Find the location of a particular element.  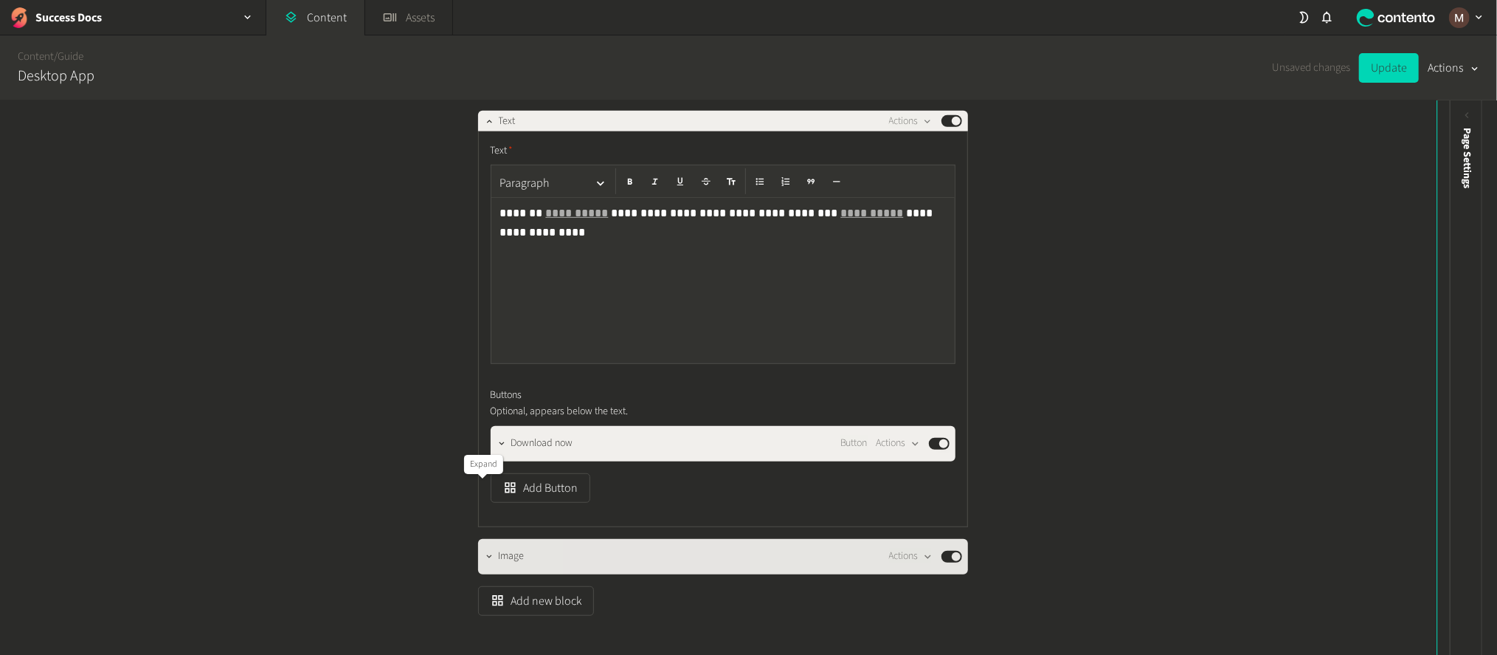

span: Download now is located at coordinates (542, 443).